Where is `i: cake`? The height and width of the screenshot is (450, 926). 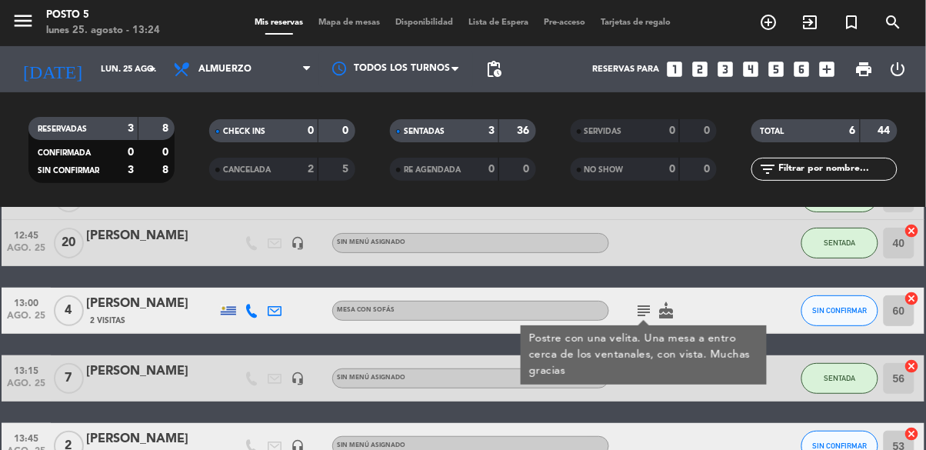
i: cake is located at coordinates (667, 311).